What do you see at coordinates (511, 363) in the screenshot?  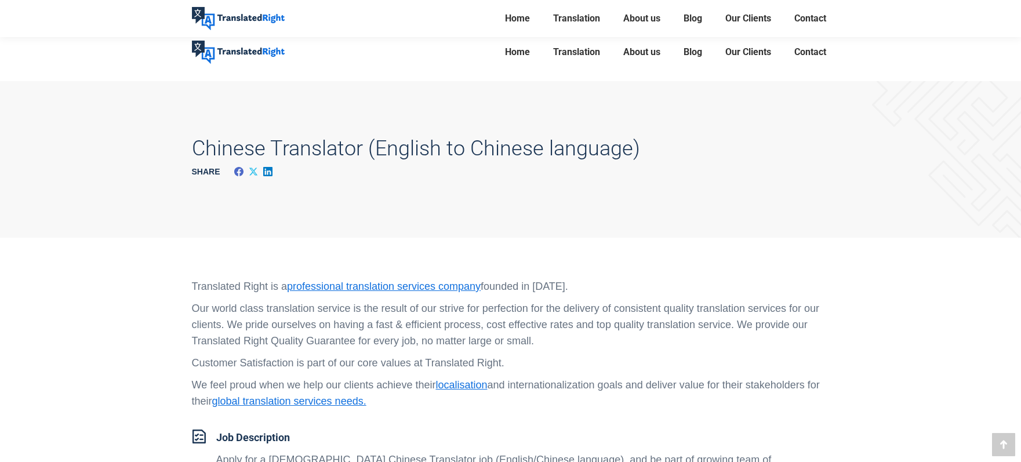 I see `p: Customer Satisfaction is part of our core values at Translated Right.` at bounding box center [511, 363].